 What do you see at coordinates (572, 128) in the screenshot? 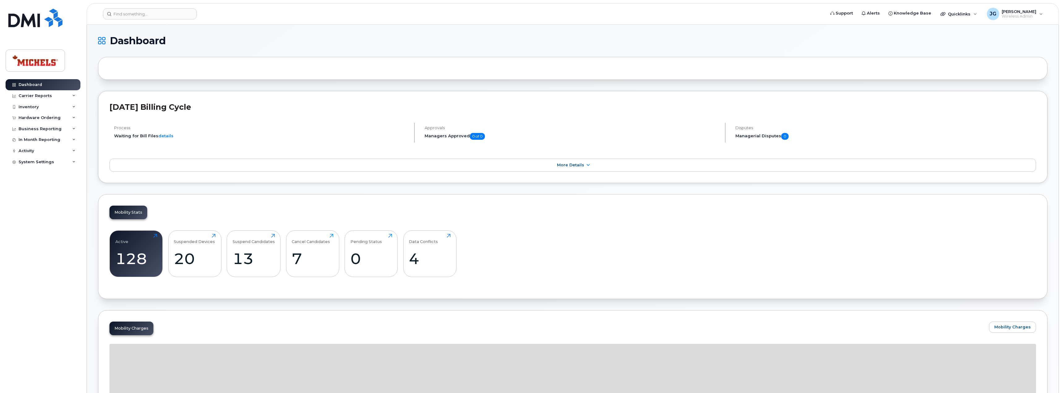
I see `h4: Approvals` at bounding box center [572, 128].